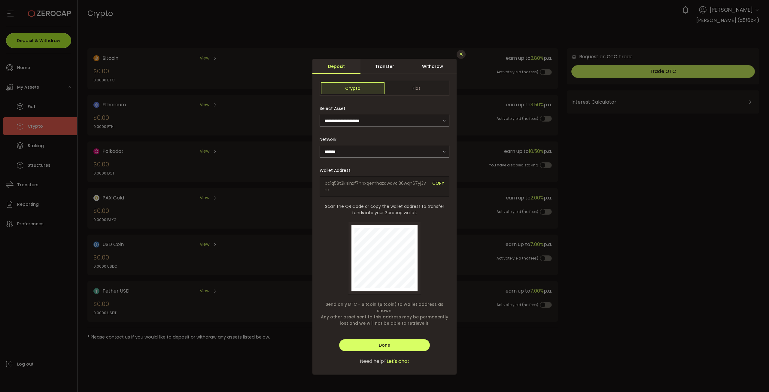 The image size is (769, 392). What do you see at coordinates (384, 345) in the screenshot?
I see `span: Done` at bounding box center [384, 345].